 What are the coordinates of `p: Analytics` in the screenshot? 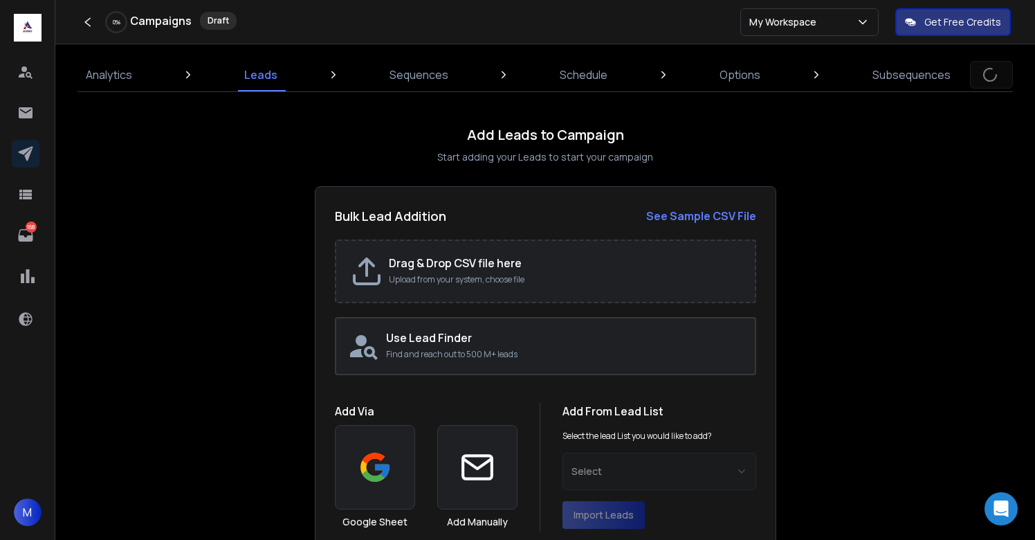 It's located at (109, 75).